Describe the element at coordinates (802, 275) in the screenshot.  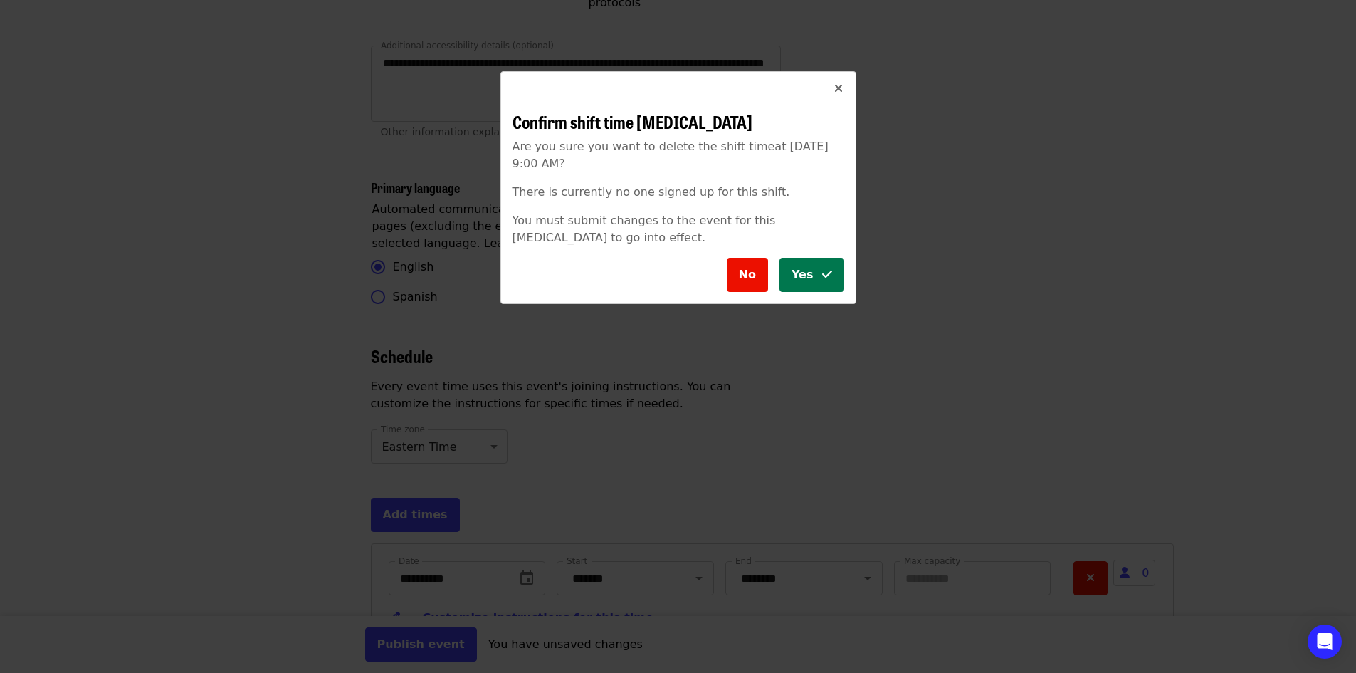
I see `span: Yes` at that location.